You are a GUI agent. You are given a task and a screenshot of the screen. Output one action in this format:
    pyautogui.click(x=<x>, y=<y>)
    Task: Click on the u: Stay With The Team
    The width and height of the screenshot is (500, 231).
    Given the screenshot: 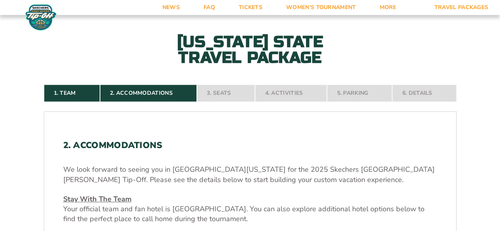 What is the action you would take?
    pyautogui.click(x=97, y=199)
    